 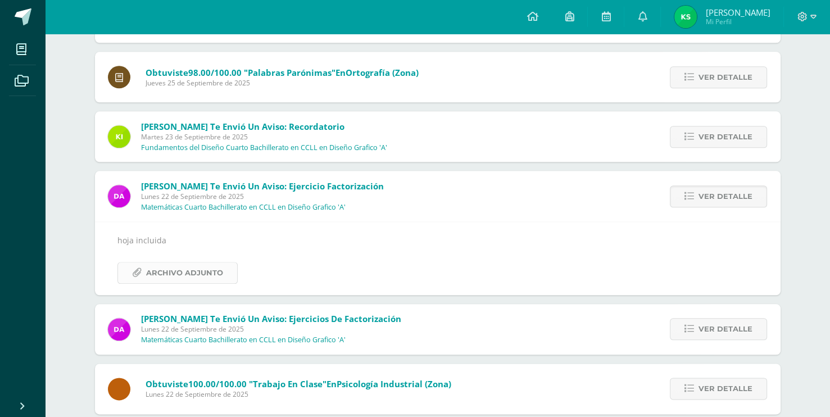 What do you see at coordinates (685, 17) in the screenshot?
I see `img: 0172e5d152198a3cf3588b1bf4349fce.png` at bounding box center [685, 17].